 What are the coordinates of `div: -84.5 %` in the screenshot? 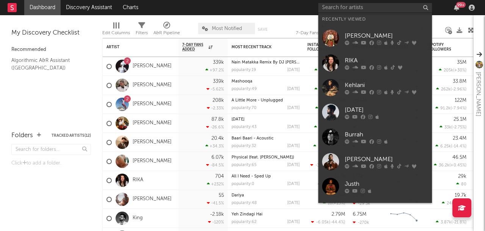 It's located at (215, 165).